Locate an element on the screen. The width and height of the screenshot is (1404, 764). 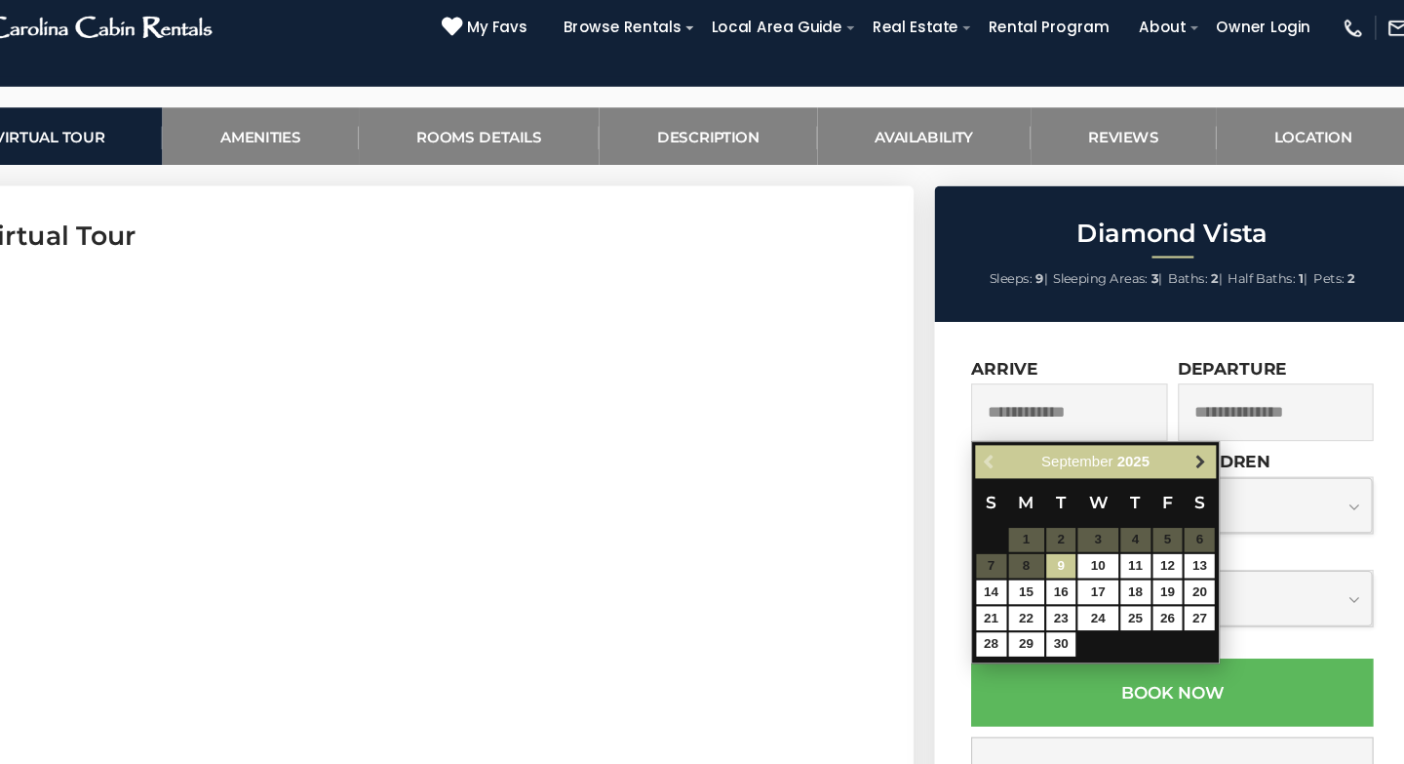
a: 26 is located at coordinates (1164, 608).